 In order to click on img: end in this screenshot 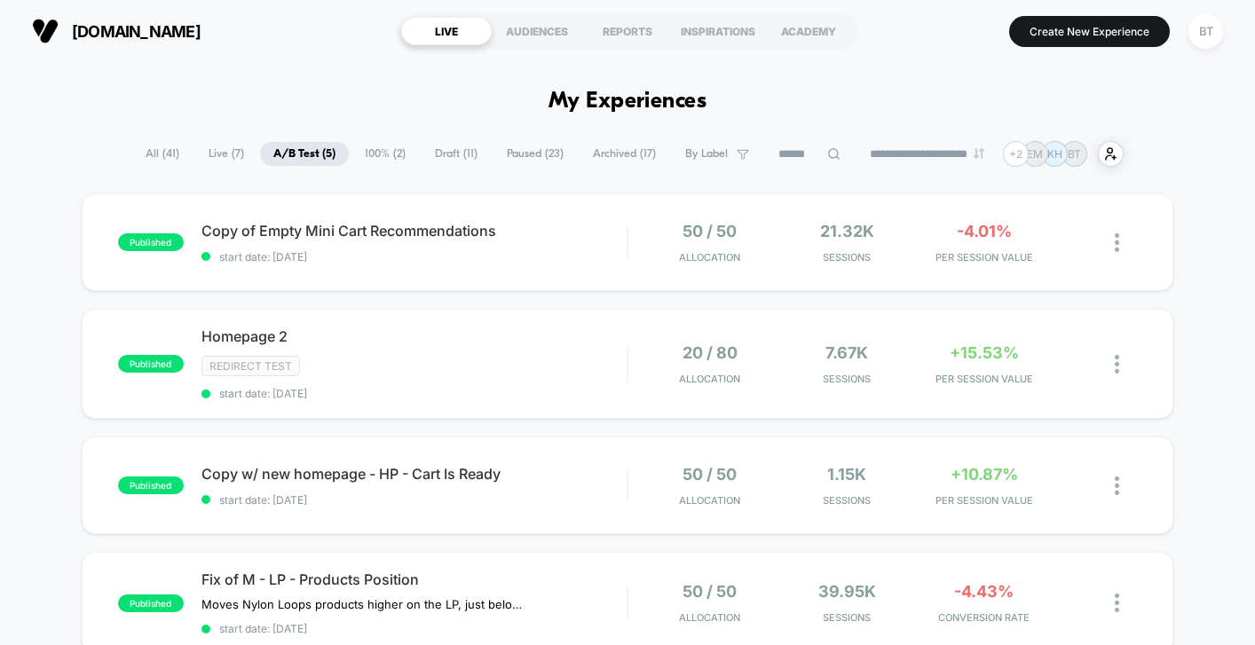, I will do `click(979, 154)`.